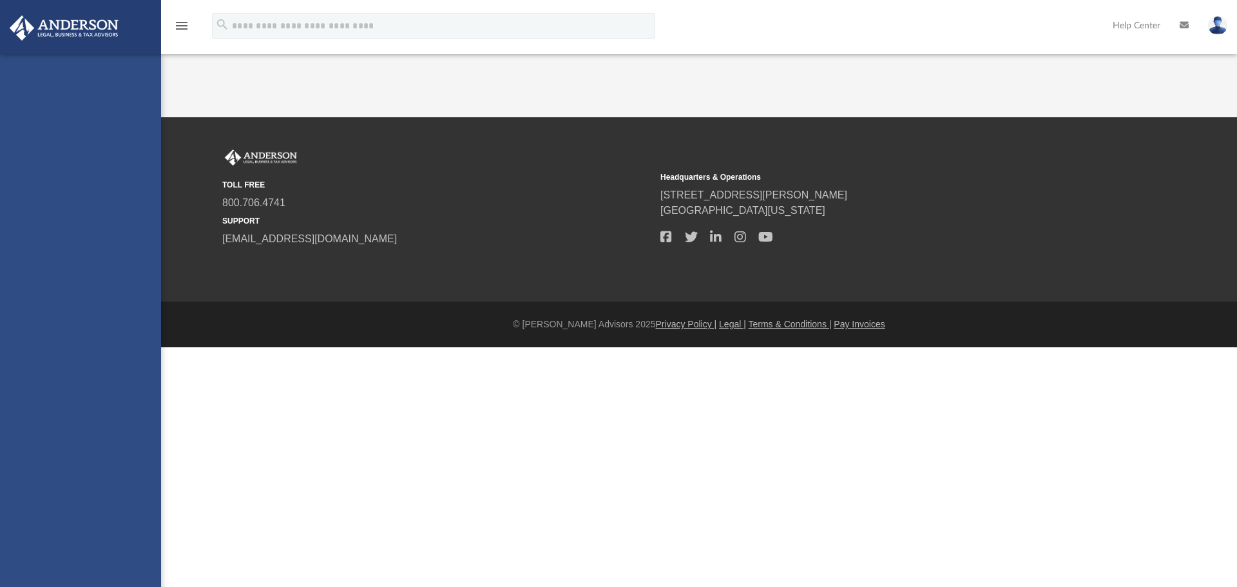 This screenshot has height=587, width=1237. What do you see at coordinates (222, 24) in the screenshot?
I see `i: search` at bounding box center [222, 24].